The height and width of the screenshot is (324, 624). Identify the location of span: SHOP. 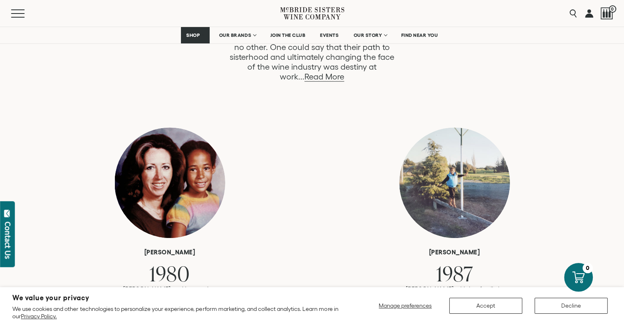
(193, 35).